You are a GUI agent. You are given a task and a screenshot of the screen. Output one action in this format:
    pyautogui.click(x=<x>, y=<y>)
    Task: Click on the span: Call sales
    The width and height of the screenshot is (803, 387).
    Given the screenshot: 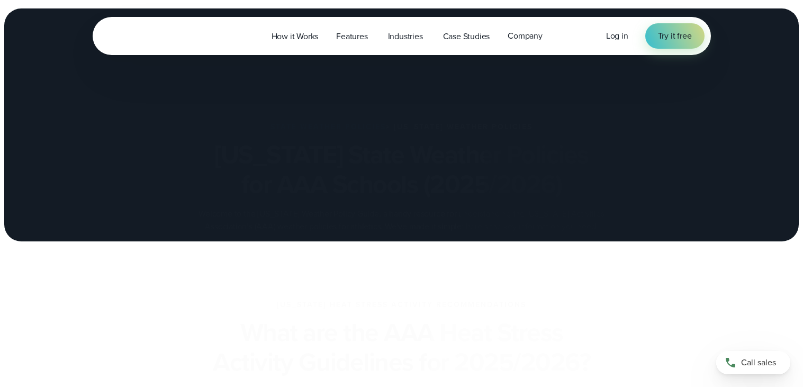 What is the action you would take?
    pyautogui.click(x=758, y=362)
    